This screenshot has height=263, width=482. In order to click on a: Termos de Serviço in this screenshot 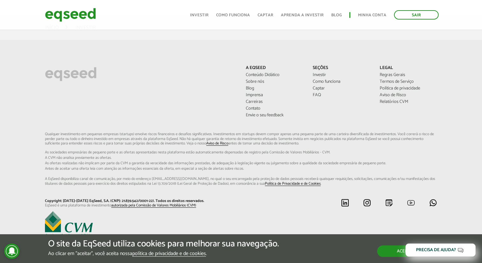, I will do `click(409, 82)`.